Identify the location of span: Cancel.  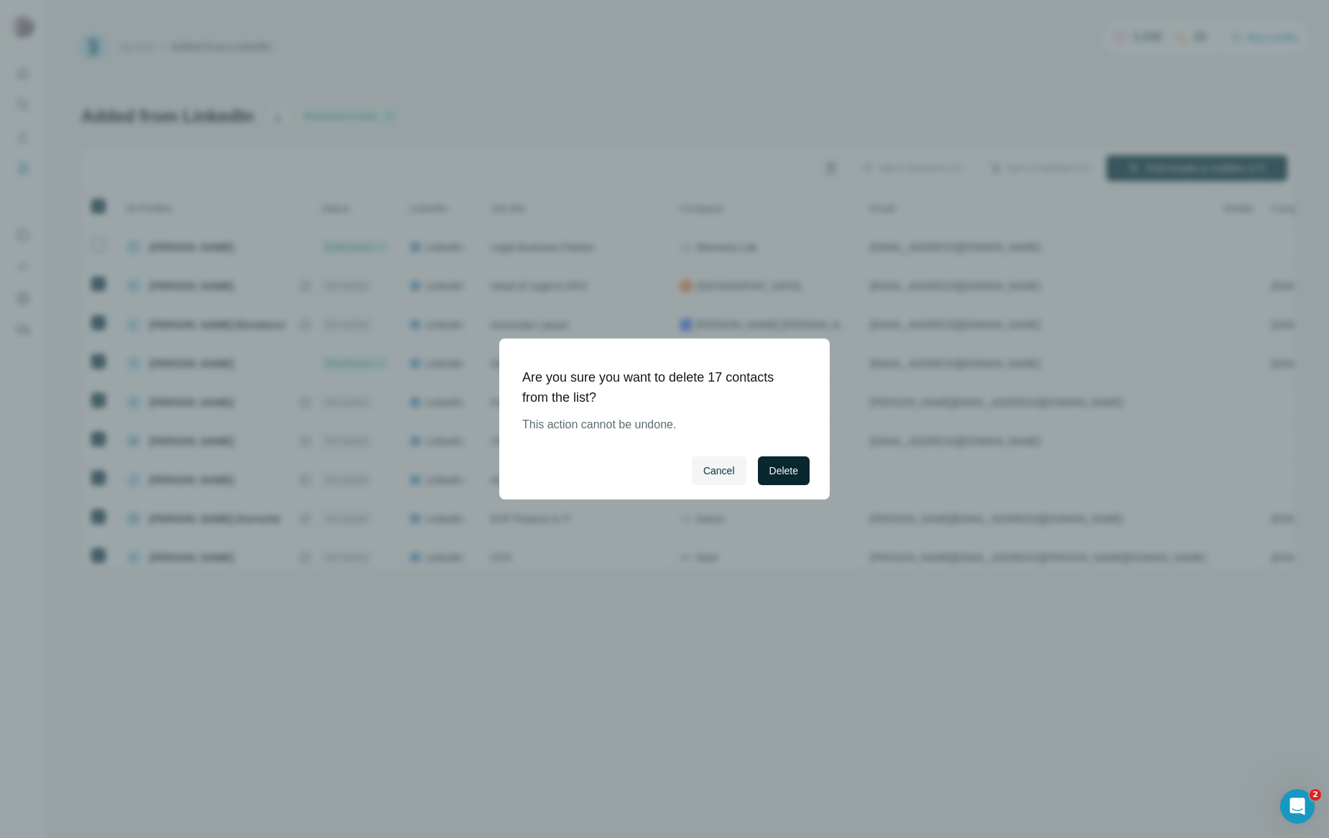
(719, 471).